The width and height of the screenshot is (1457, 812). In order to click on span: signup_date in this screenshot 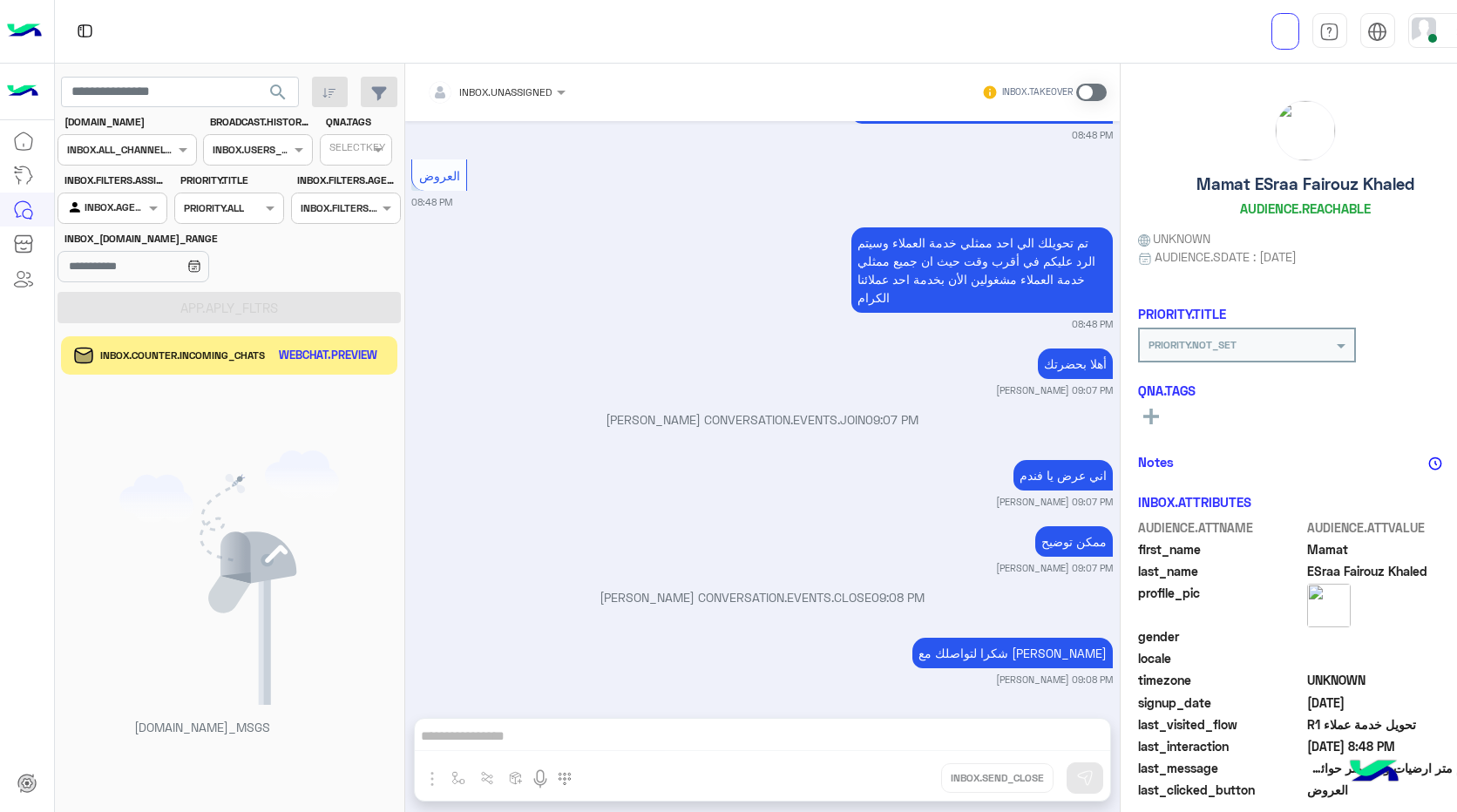, I will do `click(1221, 703)`.